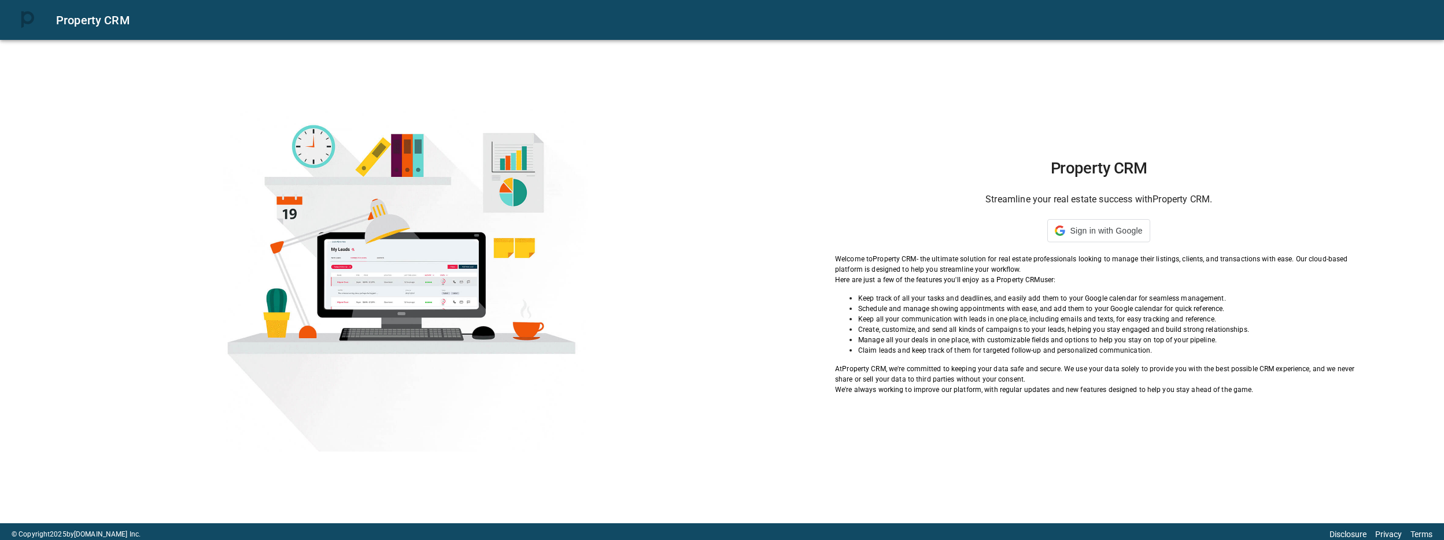  Describe the element at coordinates (1099, 280) in the screenshot. I see `p: Here are just a few of the features you'll enjoy as a Property CRM user:` at that location.